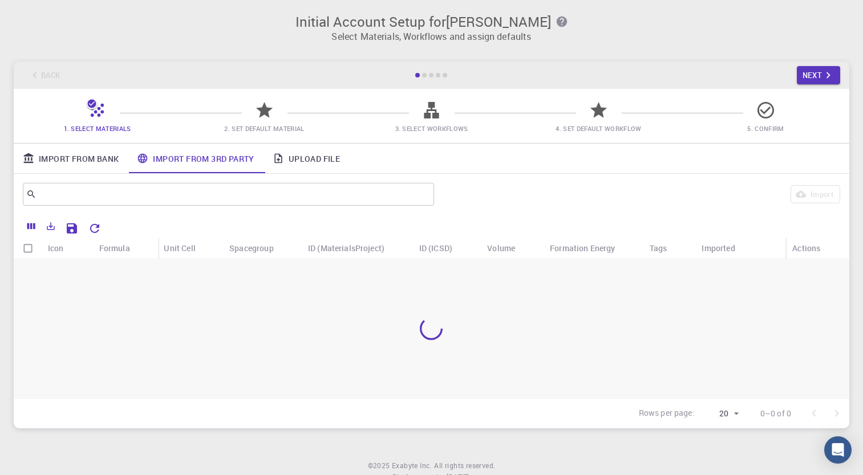  What do you see at coordinates (412, 466) in the screenshot?
I see `a: Exabyte Inc.` at bounding box center [412, 466].